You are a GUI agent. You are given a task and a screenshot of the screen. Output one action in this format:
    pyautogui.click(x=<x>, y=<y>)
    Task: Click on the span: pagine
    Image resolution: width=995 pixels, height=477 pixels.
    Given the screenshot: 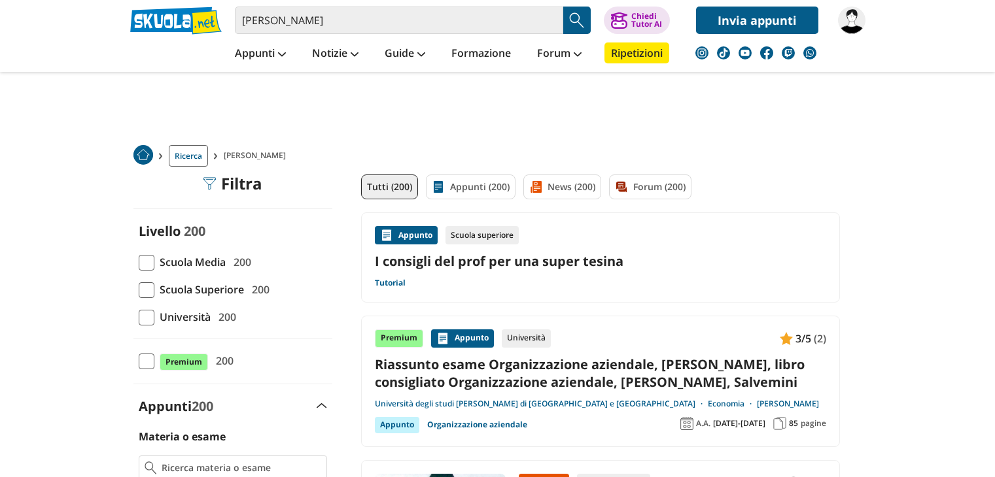 What is the action you would take?
    pyautogui.click(x=813, y=424)
    